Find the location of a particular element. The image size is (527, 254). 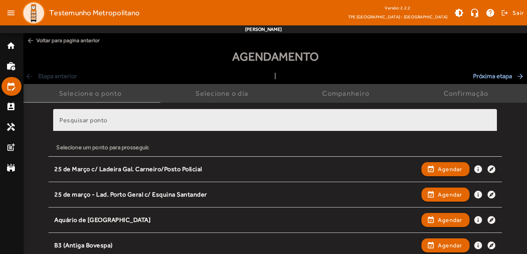

div: Selecione o dia is located at coordinates (223, 93).